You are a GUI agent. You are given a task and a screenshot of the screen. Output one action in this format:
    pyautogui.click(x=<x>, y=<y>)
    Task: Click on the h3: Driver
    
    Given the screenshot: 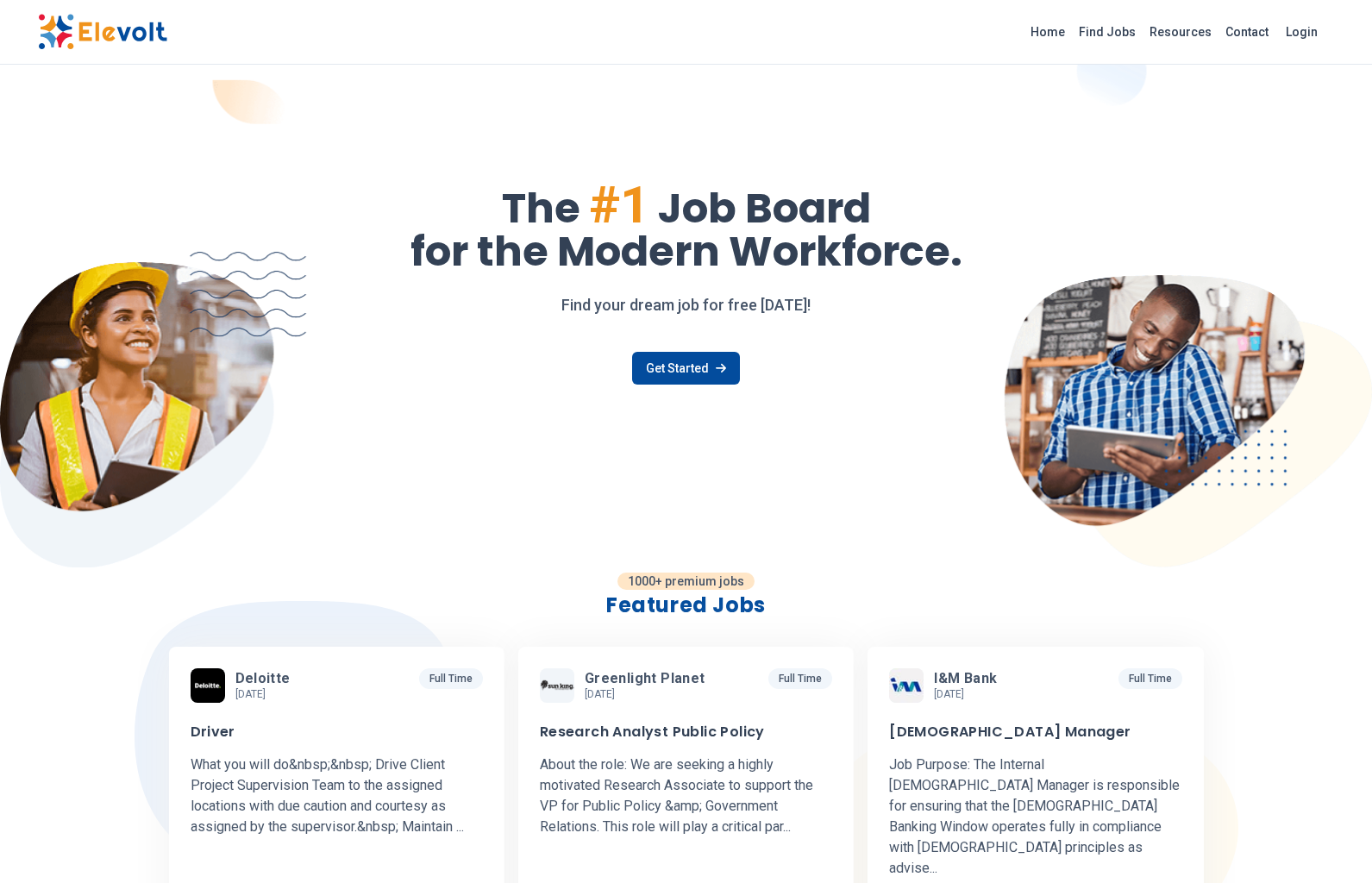 What is the action you would take?
    pyautogui.click(x=213, y=732)
    